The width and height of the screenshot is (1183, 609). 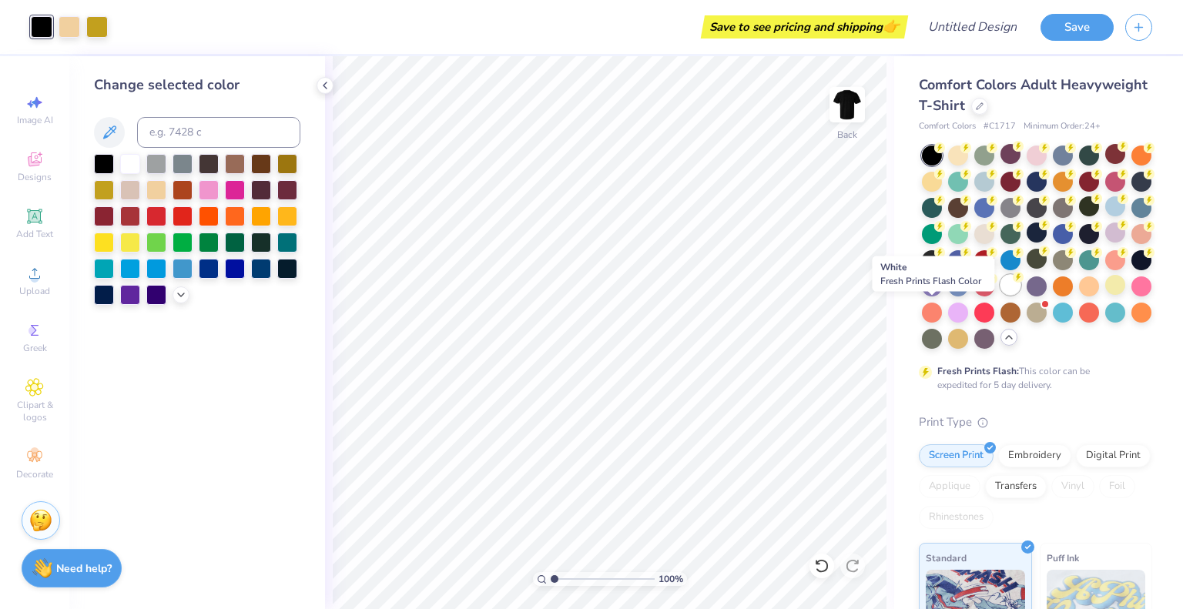 I want to click on span: Puff Ink, so click(x=1063, y=558).